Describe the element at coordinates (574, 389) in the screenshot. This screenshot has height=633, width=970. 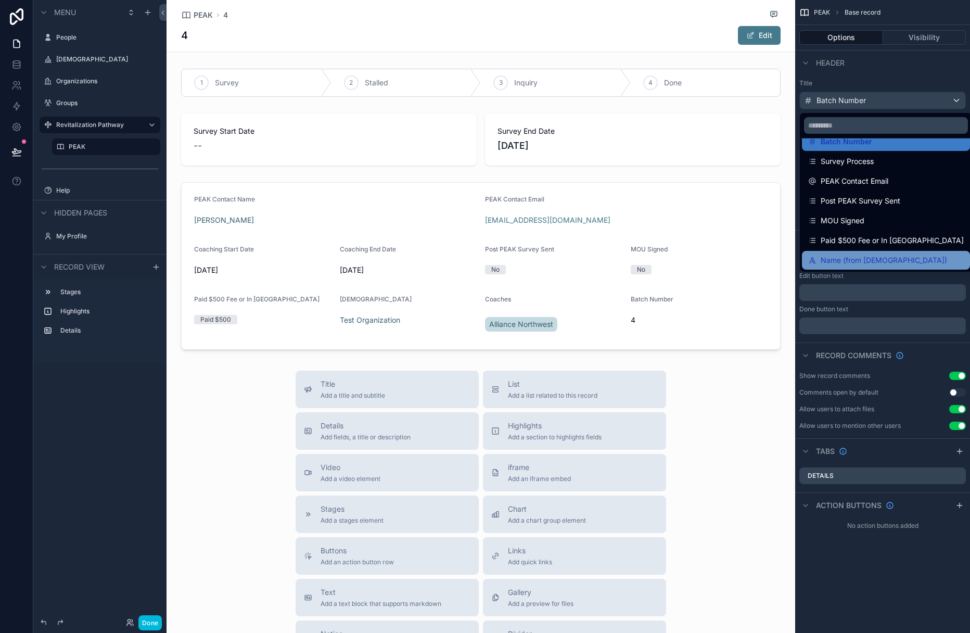
I see `button: ListAdd a list related to this record` at that location.